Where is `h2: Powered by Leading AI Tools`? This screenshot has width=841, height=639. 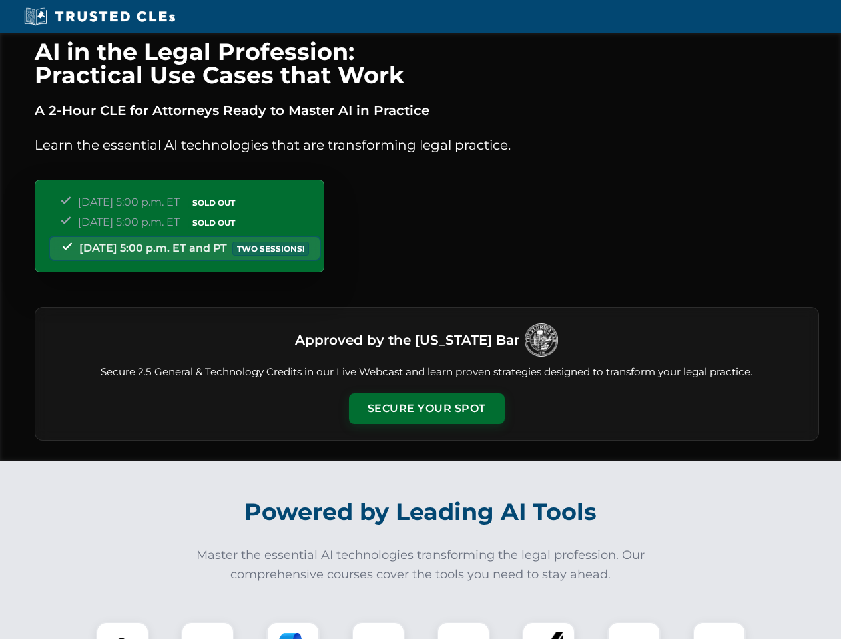 h2: Powered by Leading AI Tools is located at coordinates (421, 512).